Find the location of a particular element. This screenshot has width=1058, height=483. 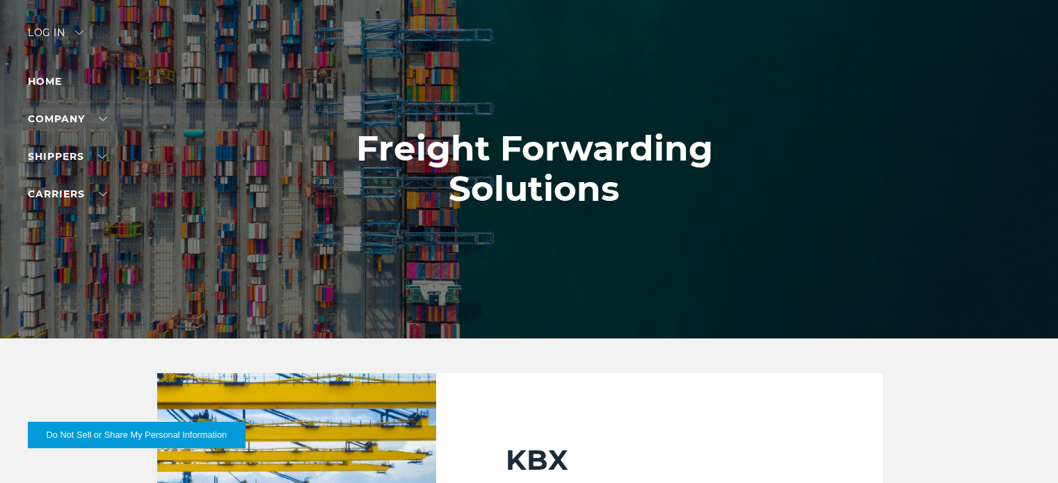

a: SHIPPERS is located at coordinates (67, 156).